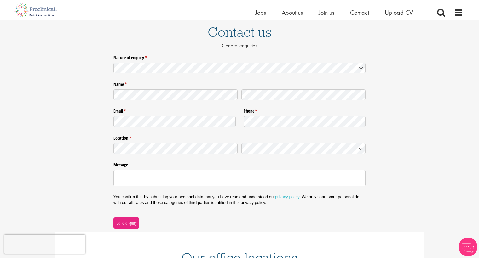 The height and width of the screenshot is (258, 479). What do you see at coordinates (261, 13) in the screenshot?
I see `a: Jobs` at bounding box center [261, 13].